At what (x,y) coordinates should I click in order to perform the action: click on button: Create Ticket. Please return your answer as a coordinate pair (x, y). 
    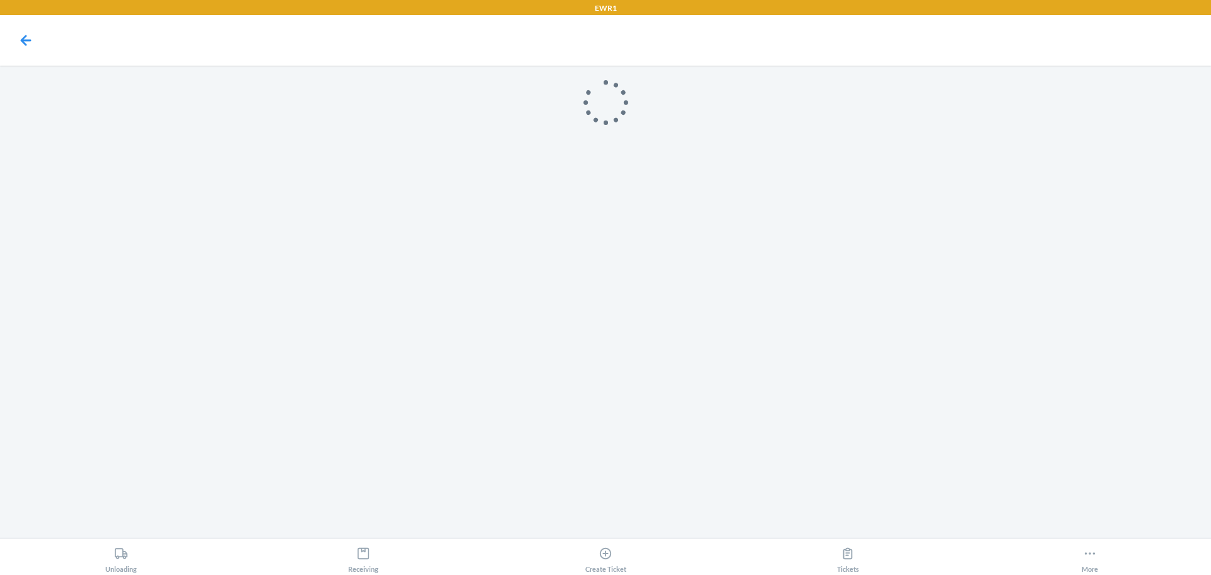
    Looking at the image, I should click on (606, 555).